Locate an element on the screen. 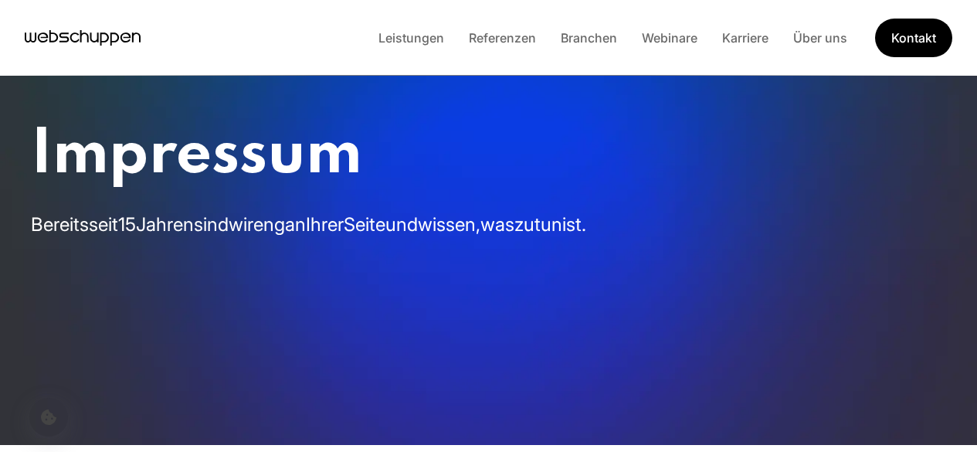  a: Get Started is located at coordinates (914, 38).